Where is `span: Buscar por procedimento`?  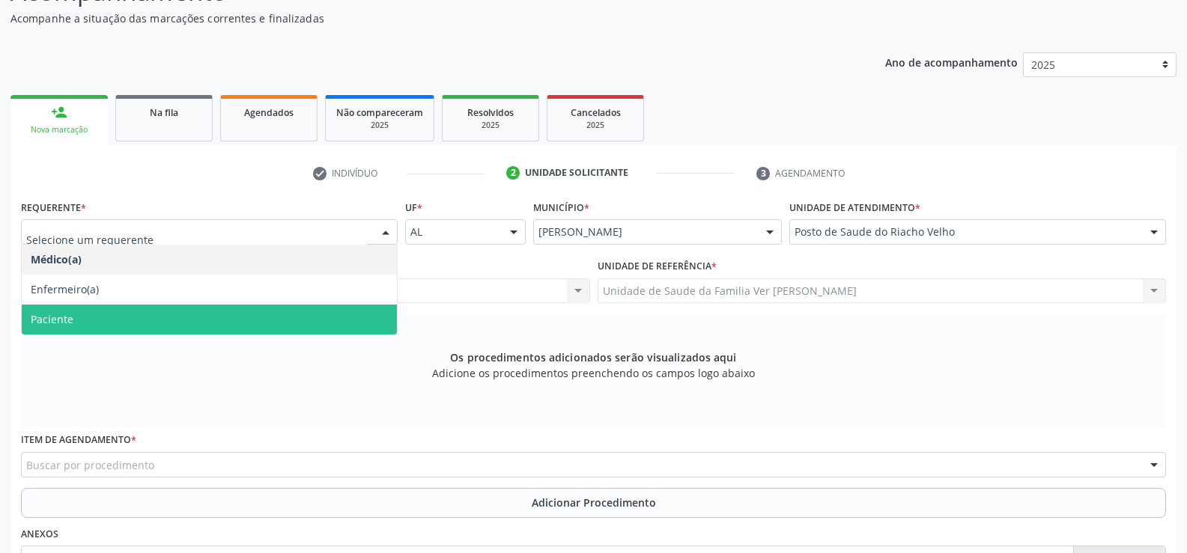 span: Buscar por procedimento is located at coordinates (90, 465).